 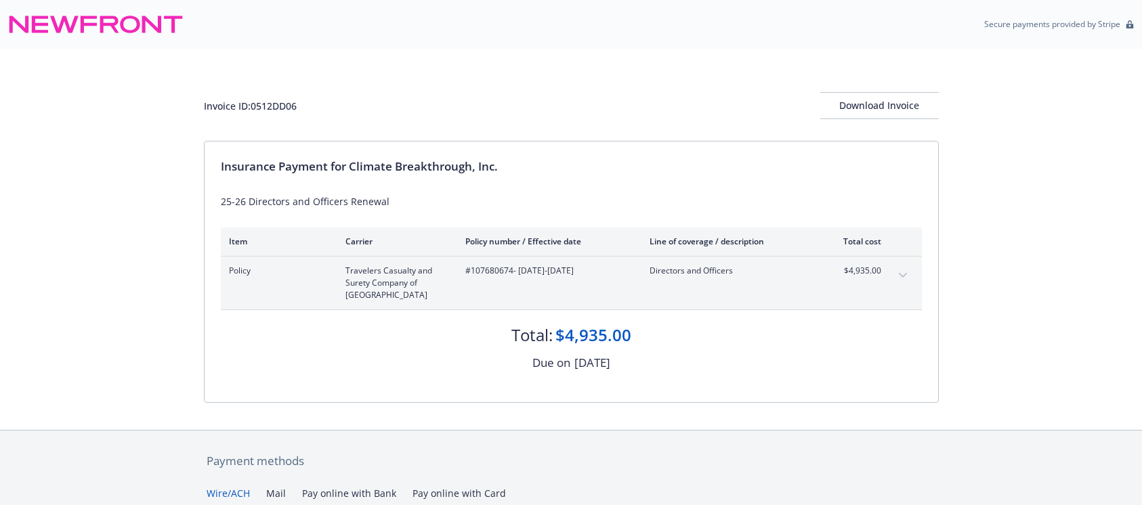 I want to click on button: expand content, so click(x=903, y=276).